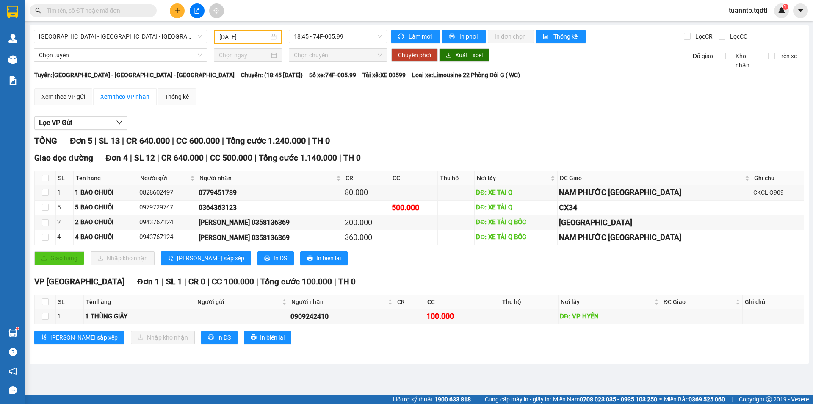 This screenshot has height=404, width=813. What do you see at coordinates (13, 80) in the screenshot?
I see `img: solution-icon` at bounding box center [13, 80].